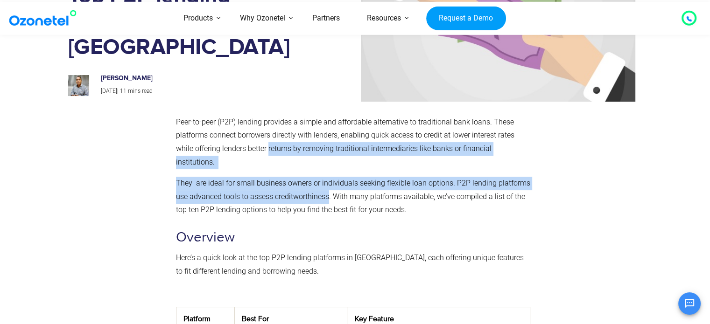  I want to click on a: Request a Demo, so click(466, 18).